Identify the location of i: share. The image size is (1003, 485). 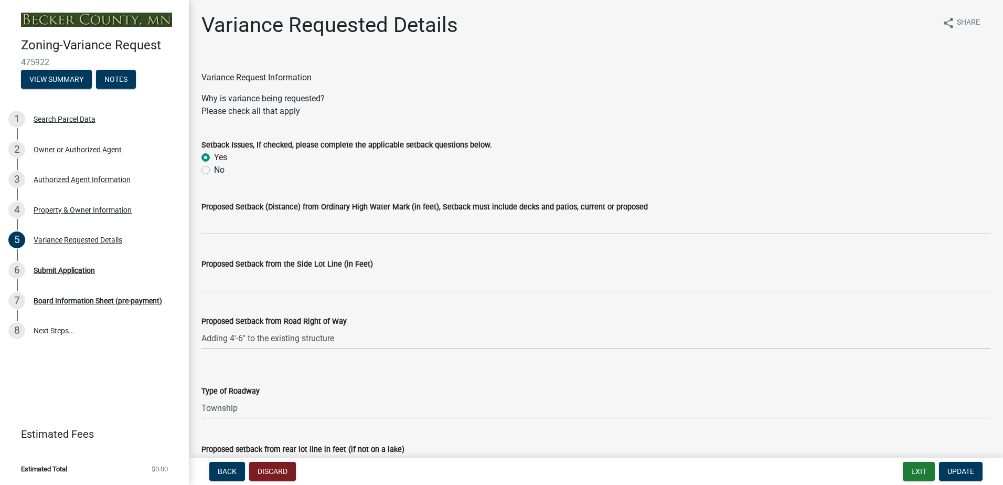
(948, 23).